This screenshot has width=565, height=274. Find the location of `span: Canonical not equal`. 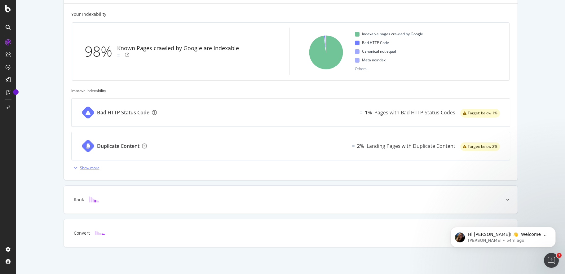

span: Canonical not equal is located at coordinates (379, 51).